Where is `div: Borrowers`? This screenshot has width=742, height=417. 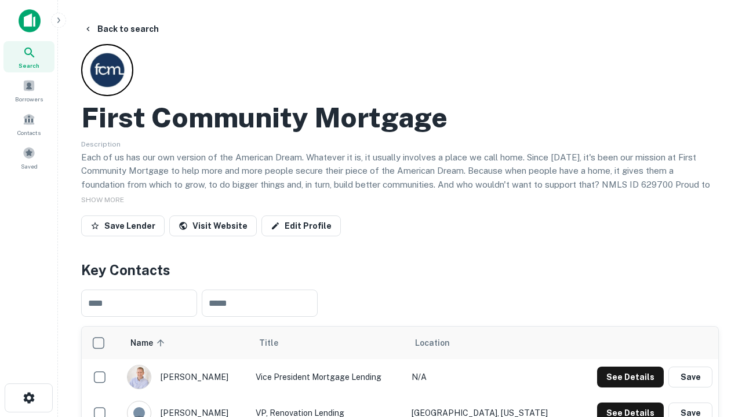 div: Borrowers is located at coordinates (29, 90).